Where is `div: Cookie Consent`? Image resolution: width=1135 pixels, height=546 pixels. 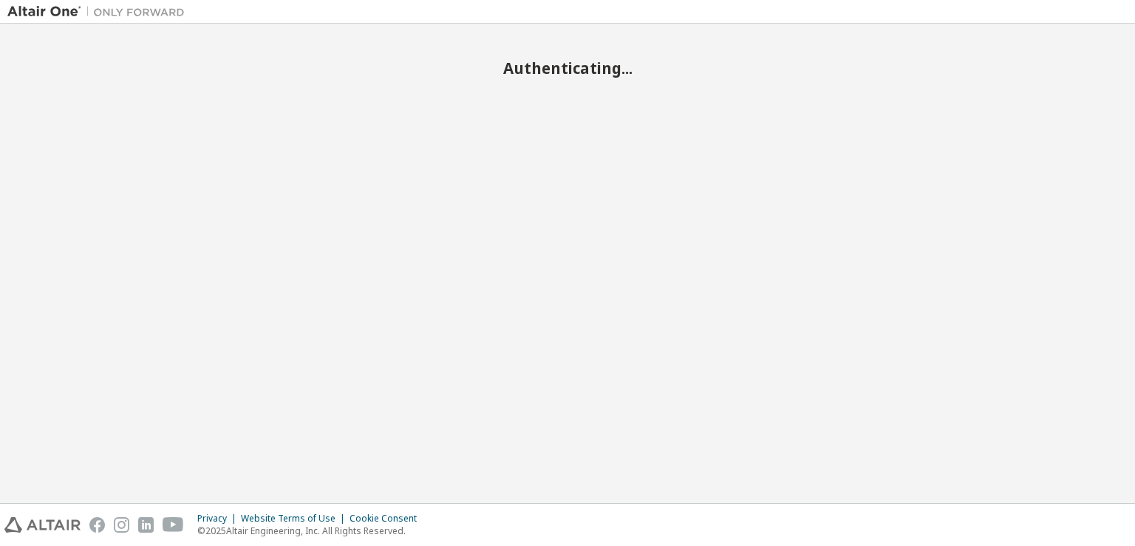 div: Cookie Consent is located at coordinates (387, 518).